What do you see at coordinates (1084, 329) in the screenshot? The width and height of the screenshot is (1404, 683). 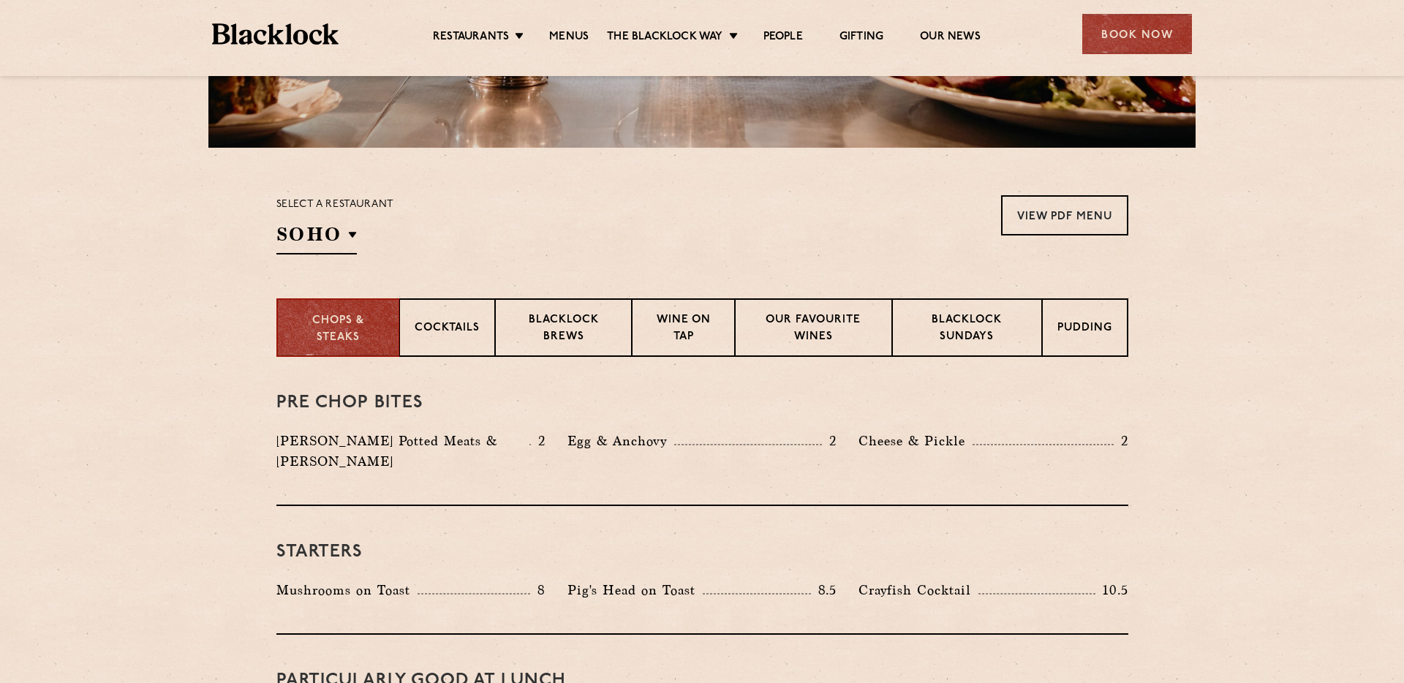 I see `p: Pudding` at bounding box center [1084, 329].